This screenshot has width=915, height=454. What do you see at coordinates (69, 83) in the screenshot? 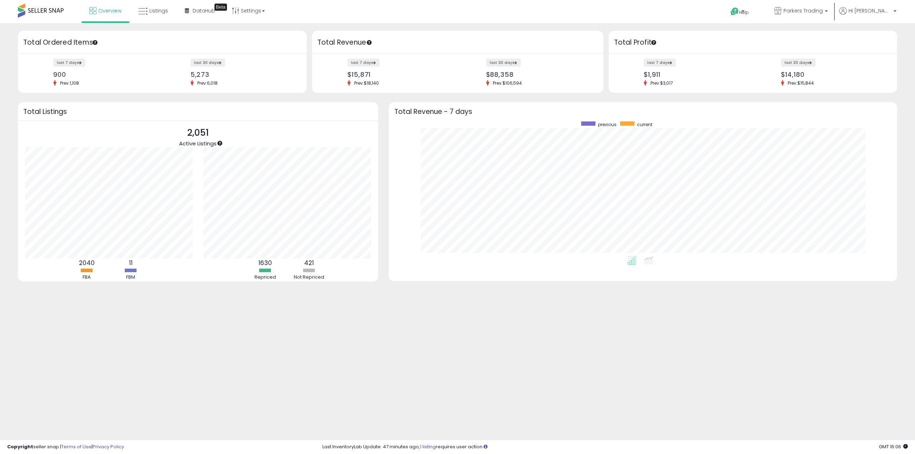
I see `span: Prev: 1,108` at bounding box center [69, 83].